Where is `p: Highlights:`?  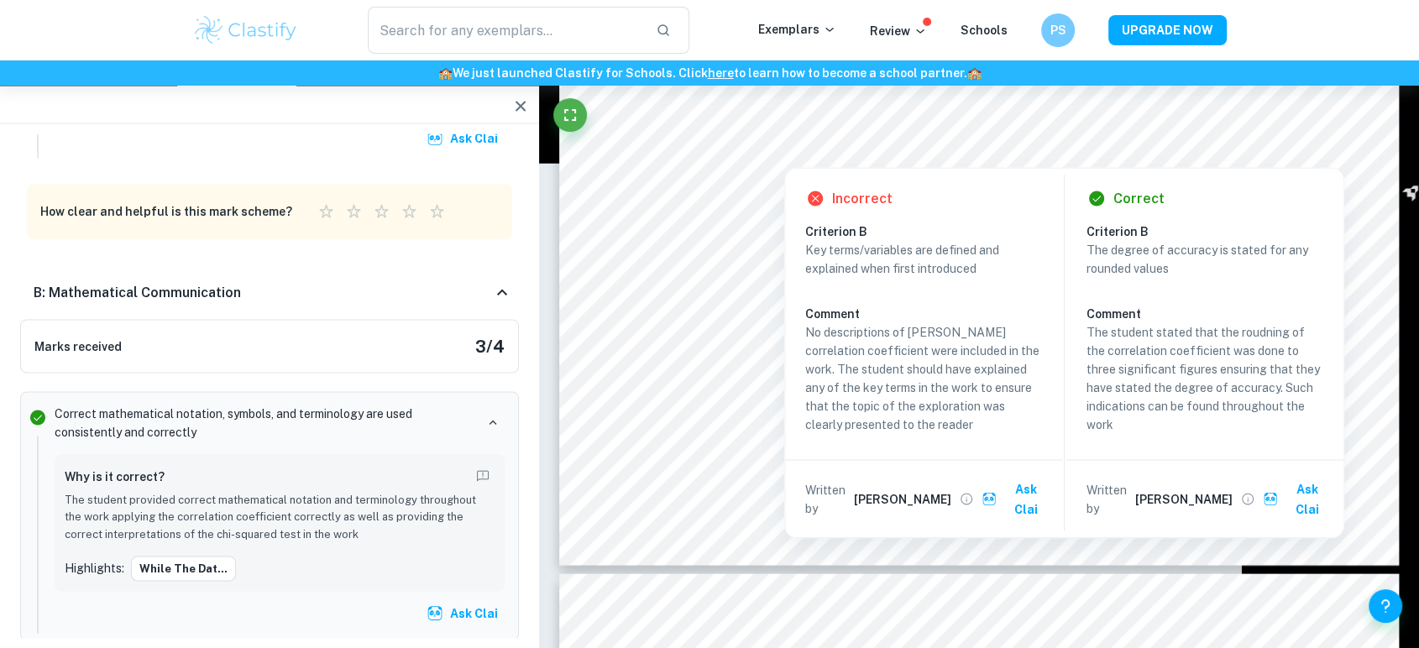 p: Highlights: is located at coordinates (94, 568).